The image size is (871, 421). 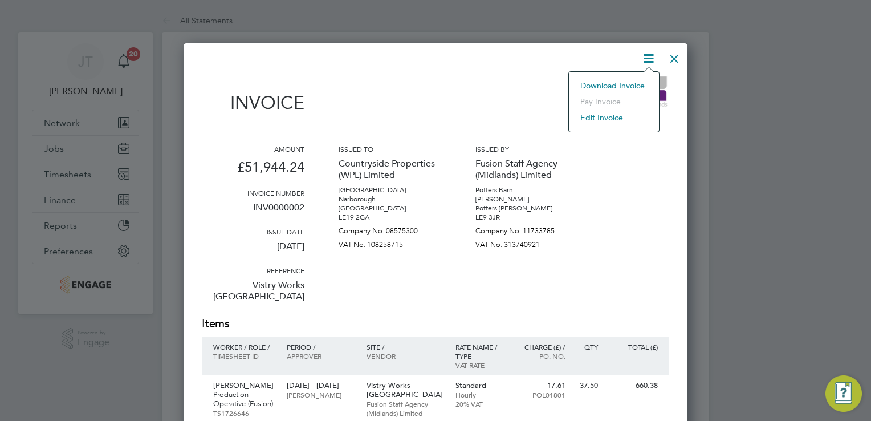 What do you see at coordinates (634, 386) in the screenshot?
I see `p: 660.38` at bounding box center [634, 386].